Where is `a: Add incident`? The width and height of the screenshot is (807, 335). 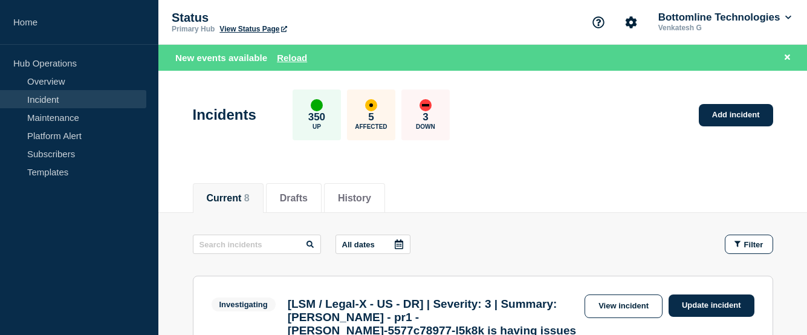
a: Add incident is located at coordinates (736, 115).